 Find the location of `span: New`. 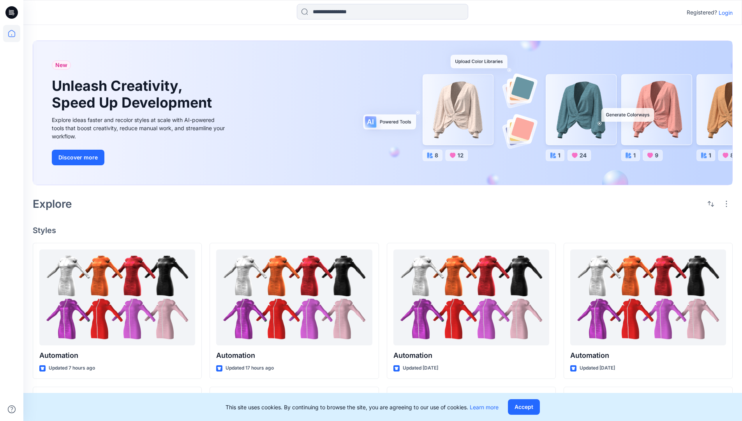

span: New is located at coordinates (61, 65).